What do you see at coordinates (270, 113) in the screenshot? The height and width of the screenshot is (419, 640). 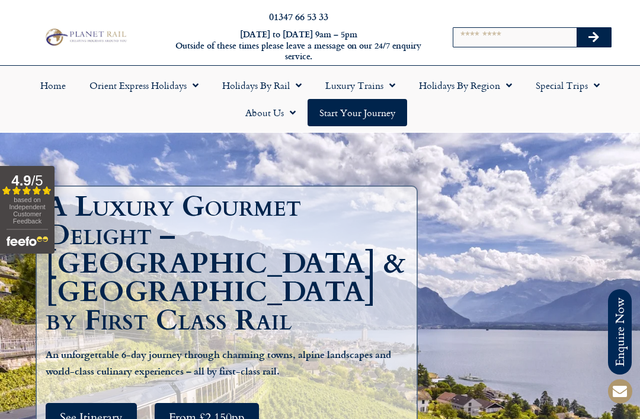 I see `a: About Us` at bounding box center [270, 113].